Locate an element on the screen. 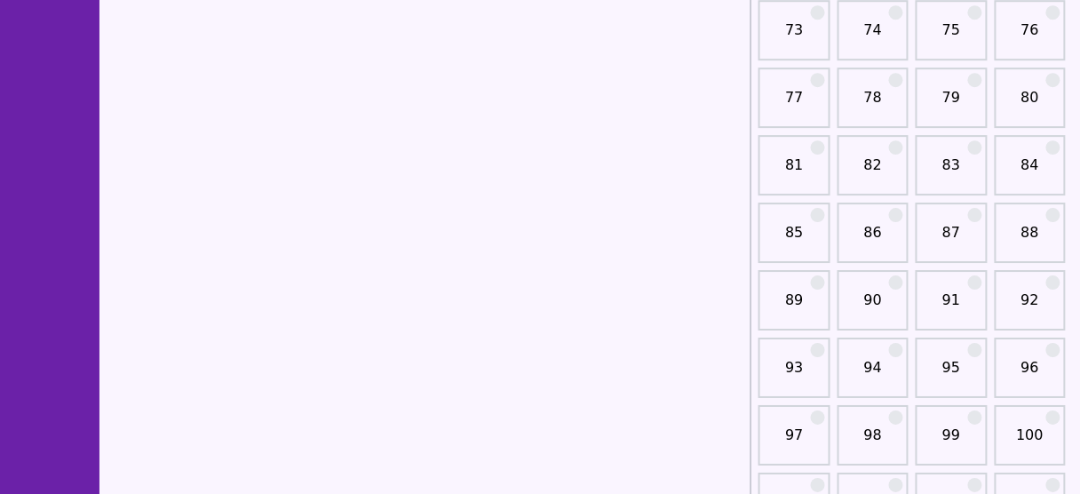 This screenshot has height=494, width=1080. a: 89 is located at coordinates (794, 307).